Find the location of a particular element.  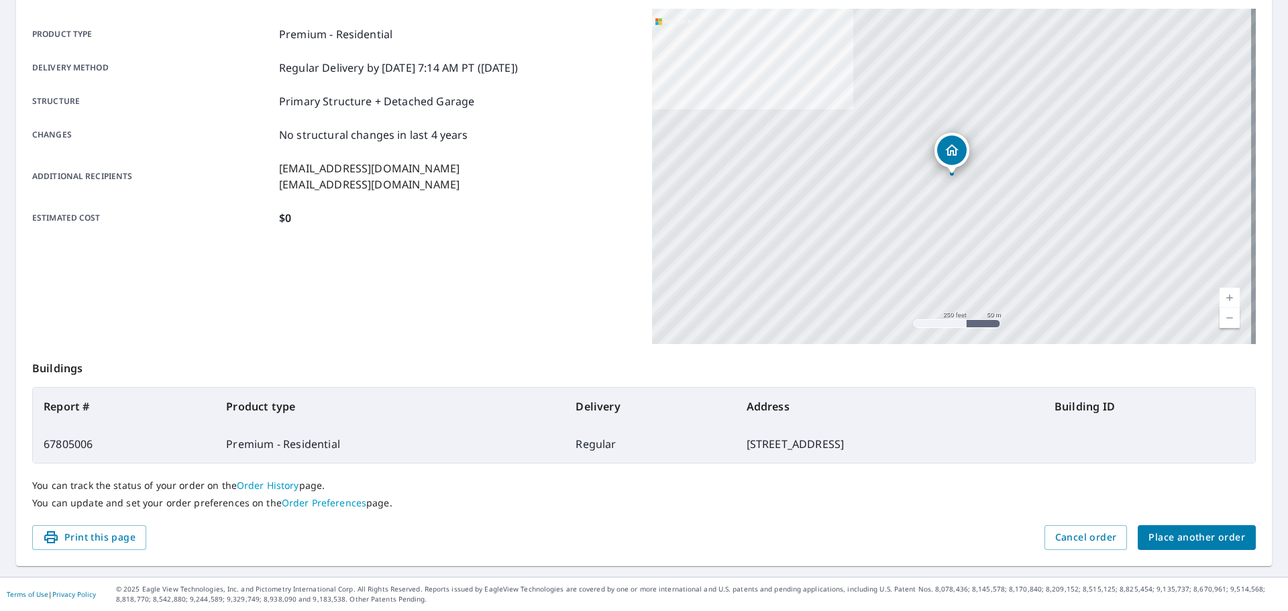

p: $0 is located at coordinates (285, 218).